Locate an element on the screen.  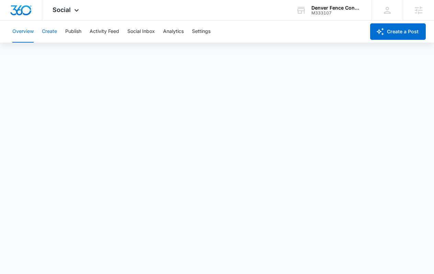
span: Social is located at coordinates (61, 10).